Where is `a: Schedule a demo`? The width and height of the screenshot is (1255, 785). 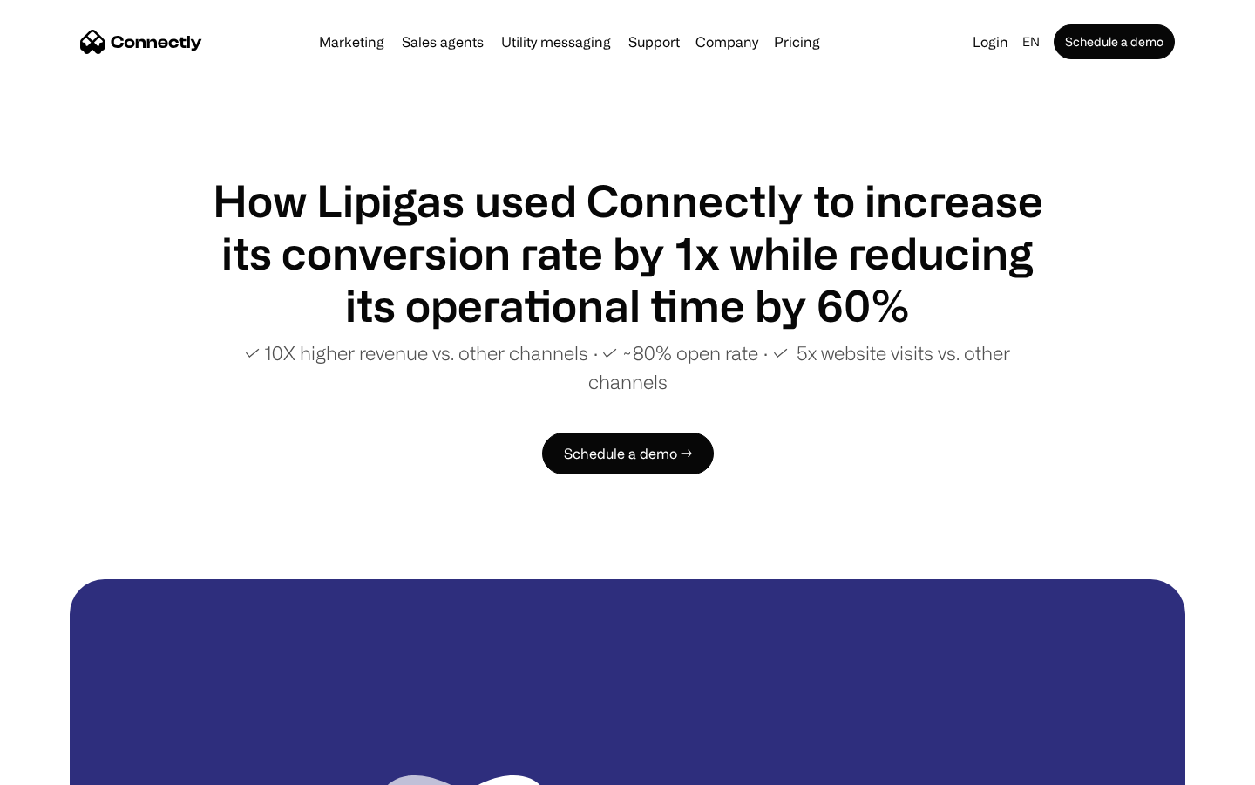
a: Schedule a demo is located at coordinates (1114, 42).